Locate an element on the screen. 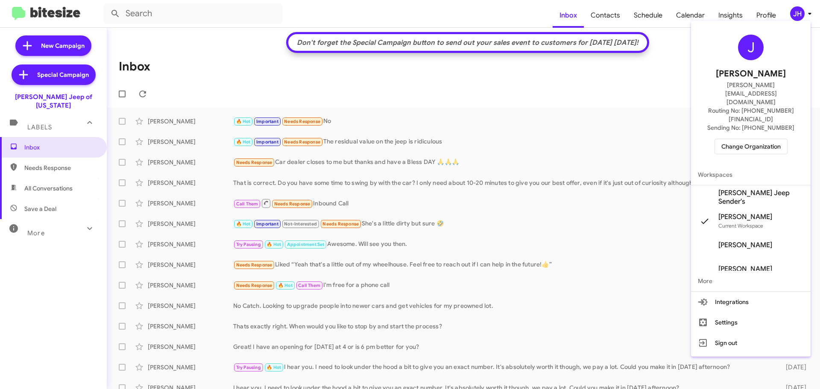 This screenshot has height=389, width=820. span: Workspaces is located at coordinates (751, 175).